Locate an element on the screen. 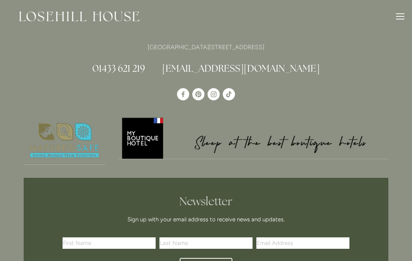 This screenshot has height=261, width=412. a: Instagram is located at coordinates (213, 94).